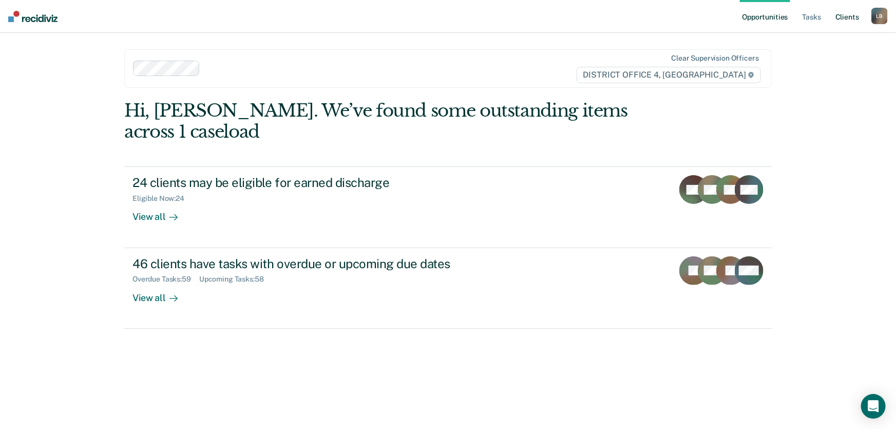 This screenshot has width=896, height=429. I want to click on button: LB, so click(879, 16).